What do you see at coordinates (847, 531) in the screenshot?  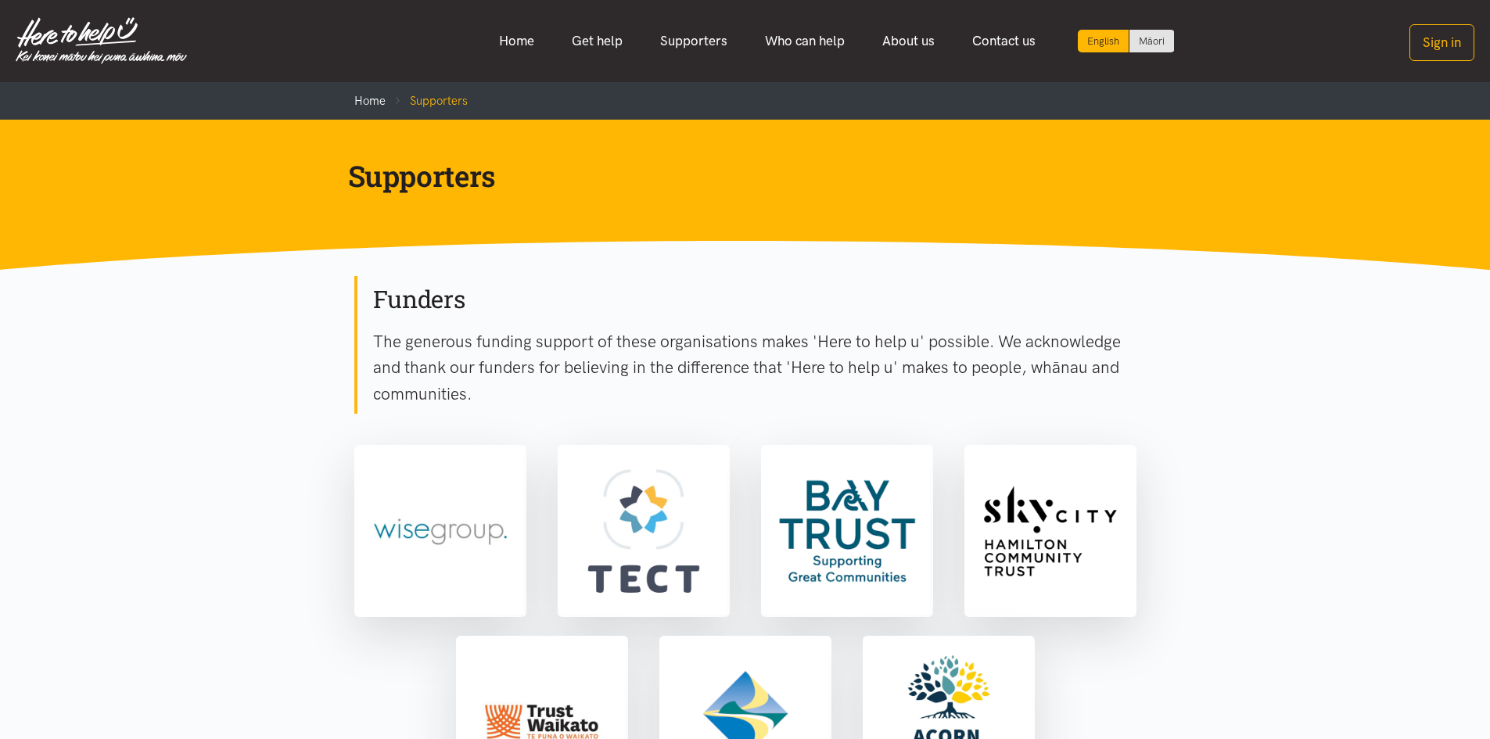 I see `img: Bay Trust` at bounding box center [847, 531].